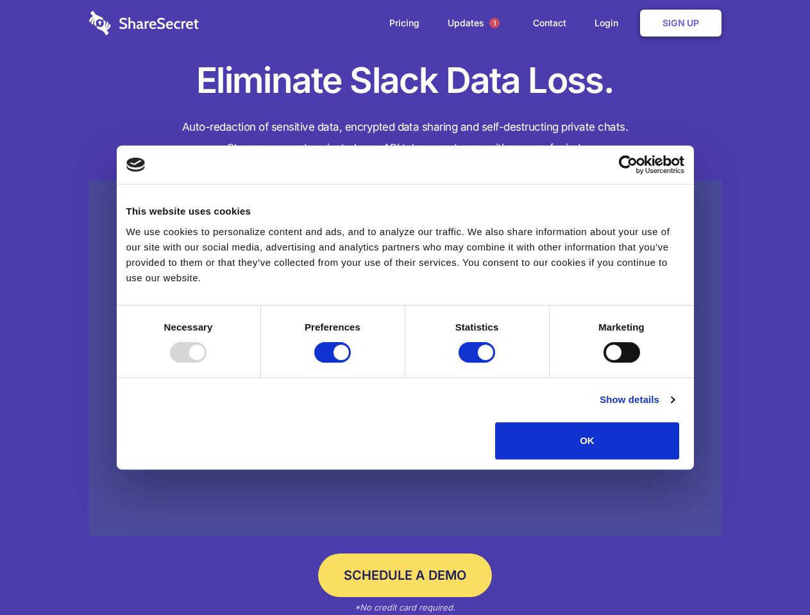  What do you see at coordinates (405, 81) in the screenshot?
I see `h1: Eliminate Slack Data Loss.` at bounding box center [405, 81].